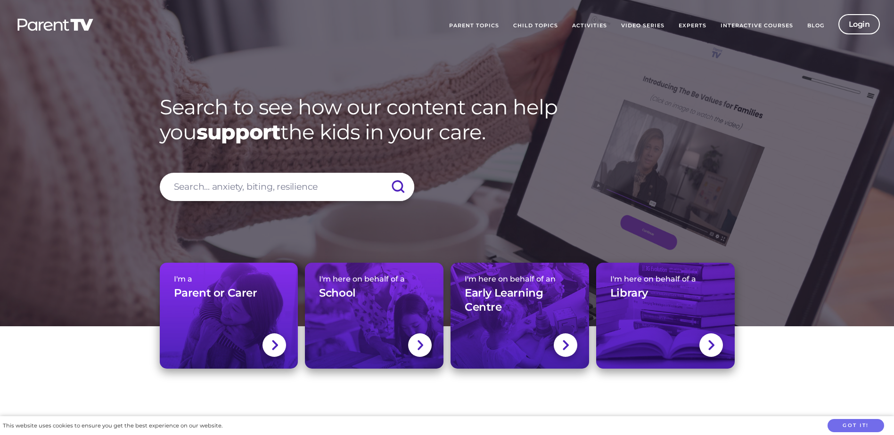 This screenshot has width=894, height=435. I want to click on strong: support, so click(238, 132).